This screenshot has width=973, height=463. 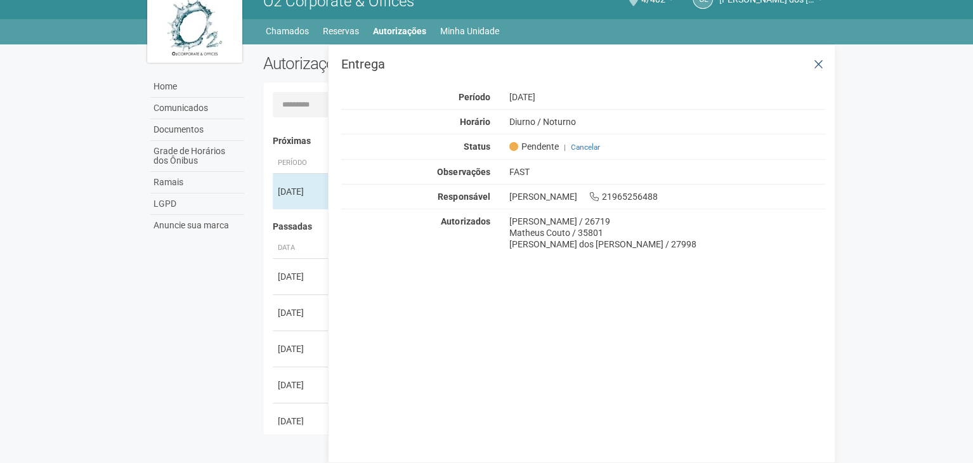 What do you see at coordinates (287, 31) in the screenshot?
I see `a: Chamados` at bounding box center [287, 31].